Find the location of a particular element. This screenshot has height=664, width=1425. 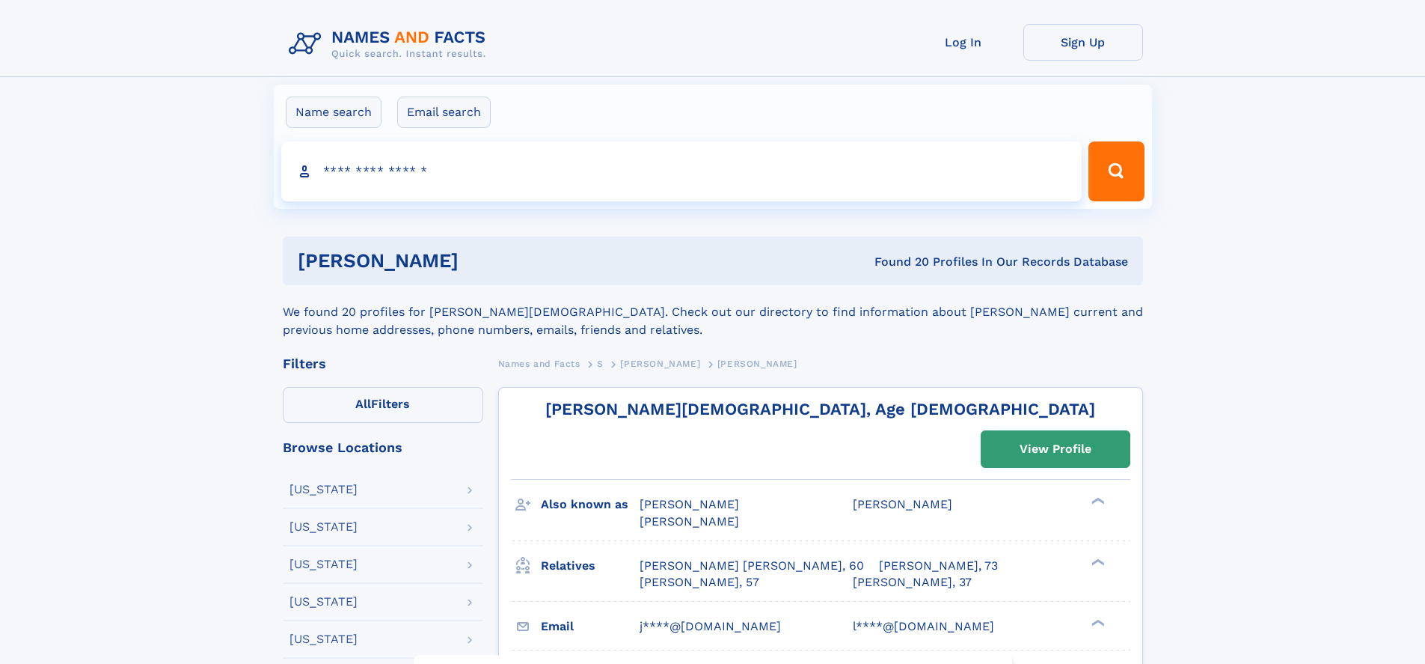

a: S is located at coordinates (600, 363).